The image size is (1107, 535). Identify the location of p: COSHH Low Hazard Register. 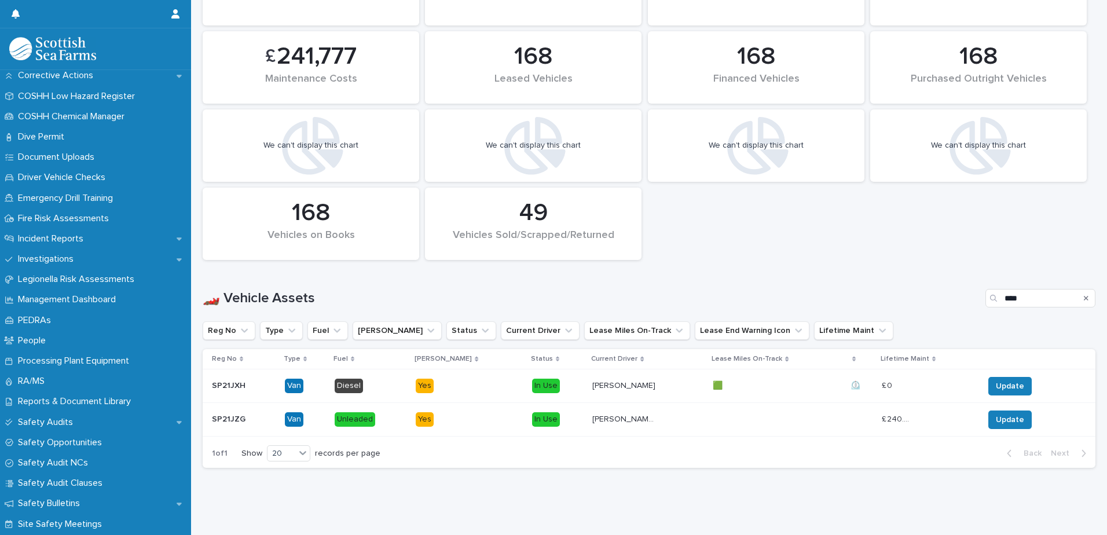
(79, 96).